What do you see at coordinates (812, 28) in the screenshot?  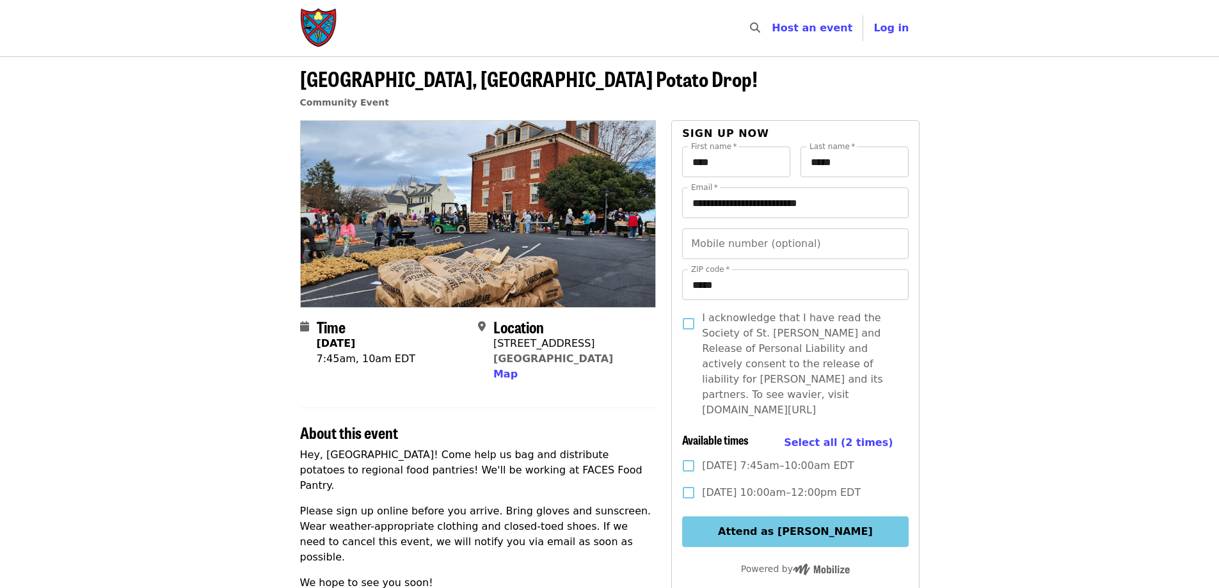 I see `a: Host an event` at bounding box center [812, 28].